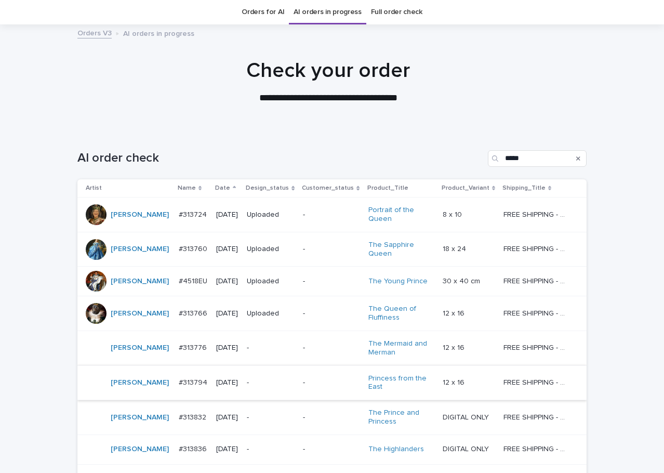 This screenshot has width=664, height=473. Describe the element at coordinates (453, 214) in the screenshot. I see `p: 8 x 10` at that location.